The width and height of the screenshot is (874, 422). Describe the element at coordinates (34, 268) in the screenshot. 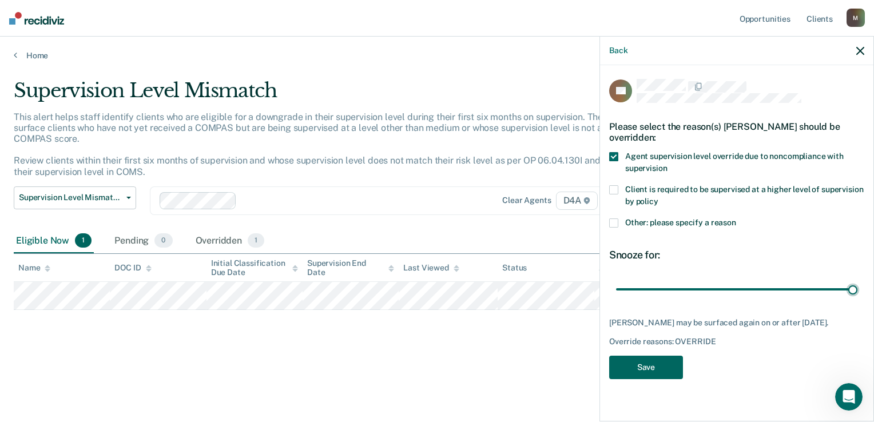

I see `div: Name` at that location.